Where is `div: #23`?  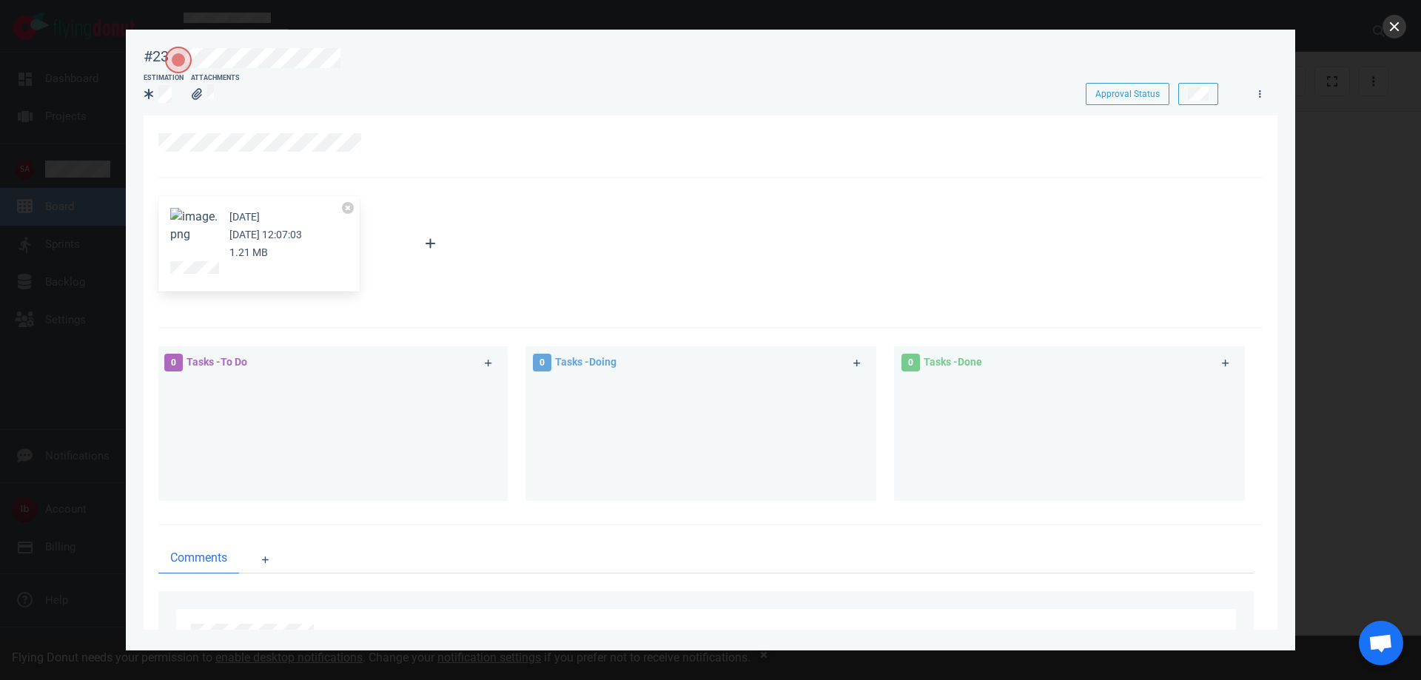 div: #23 is located at coordinates (156, 56).